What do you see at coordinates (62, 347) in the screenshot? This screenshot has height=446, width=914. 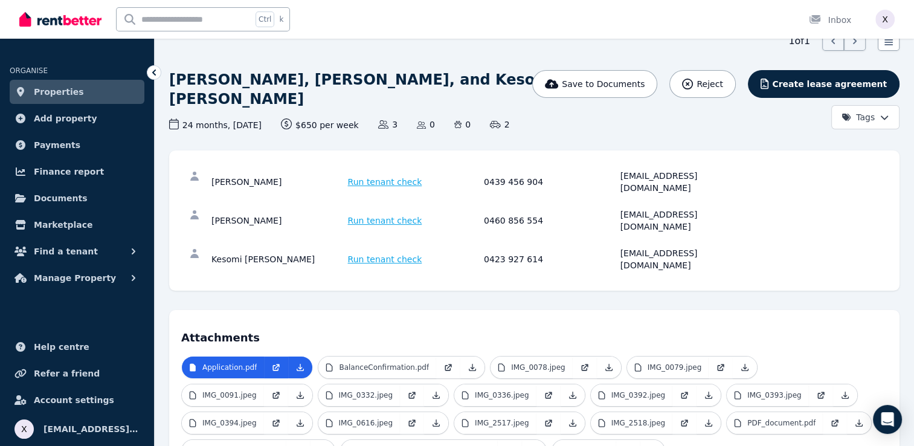 I see `span: Help centre` at bounding box center [62, 347].